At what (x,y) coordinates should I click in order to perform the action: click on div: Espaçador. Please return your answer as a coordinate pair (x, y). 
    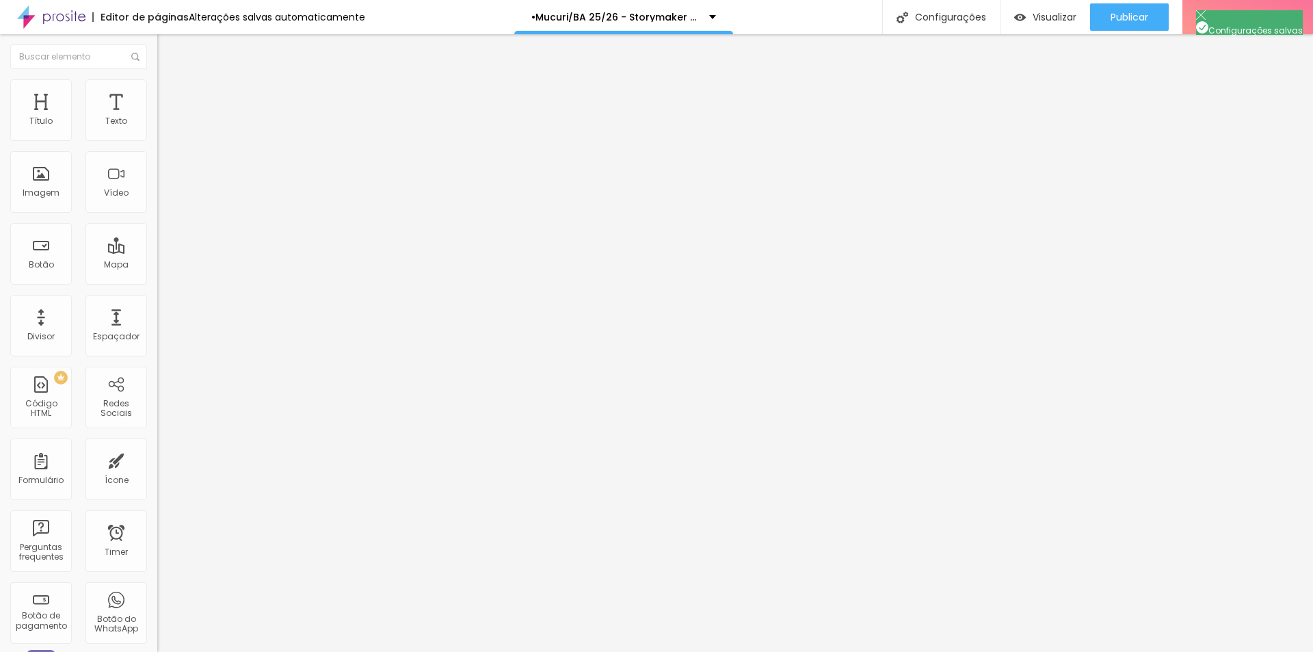
    Looking at the image, I should click on (116, 336).